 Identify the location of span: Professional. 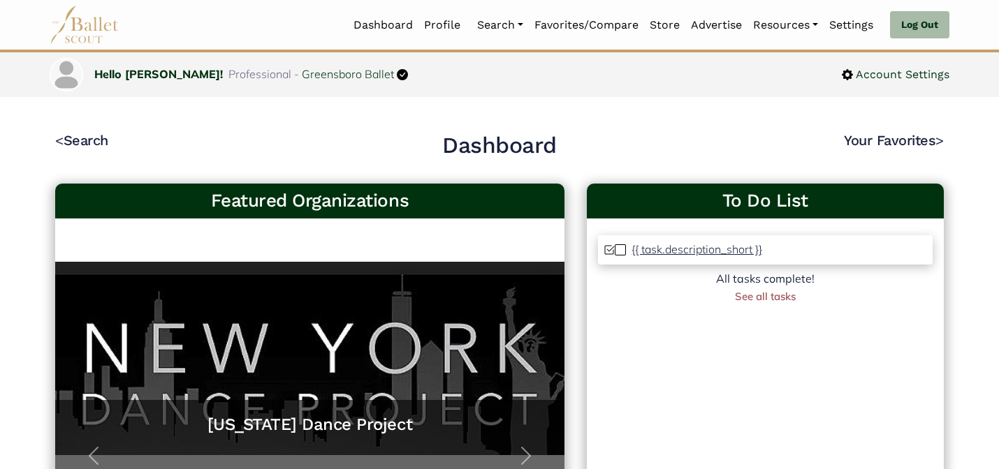
(260, 74).